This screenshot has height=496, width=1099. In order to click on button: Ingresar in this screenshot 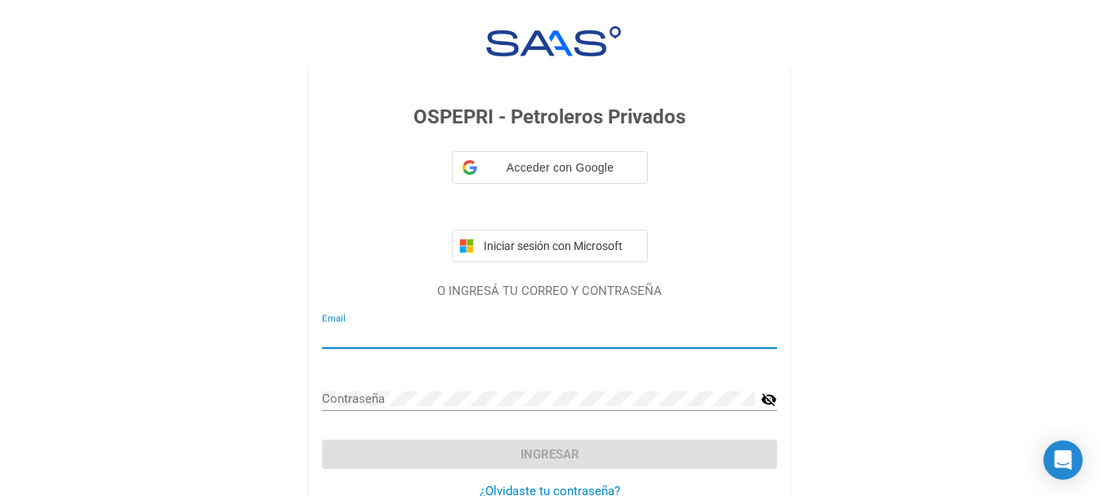, I will do `click(549, 454)`.